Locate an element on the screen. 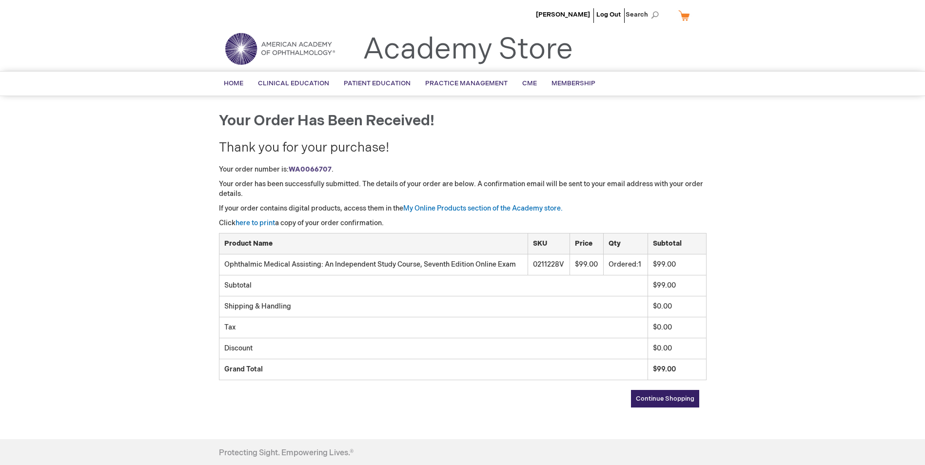 The height and width of the screenshot is (465, 925). span: Home is located at coordinates (234, 83).